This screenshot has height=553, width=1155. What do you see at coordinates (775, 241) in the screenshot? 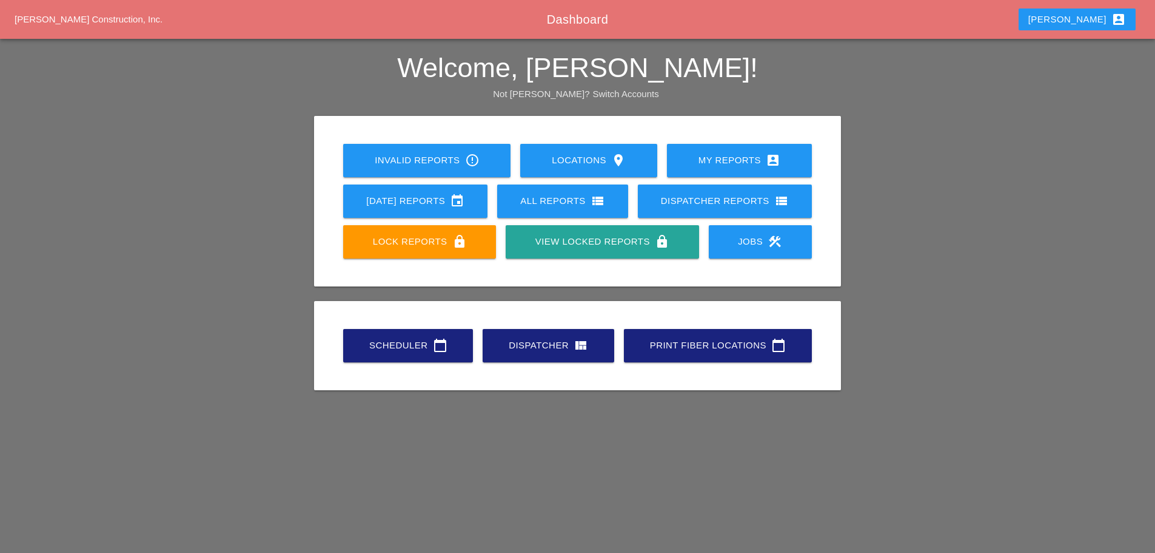
I see `i: construction` at bounding box center [775, 241].